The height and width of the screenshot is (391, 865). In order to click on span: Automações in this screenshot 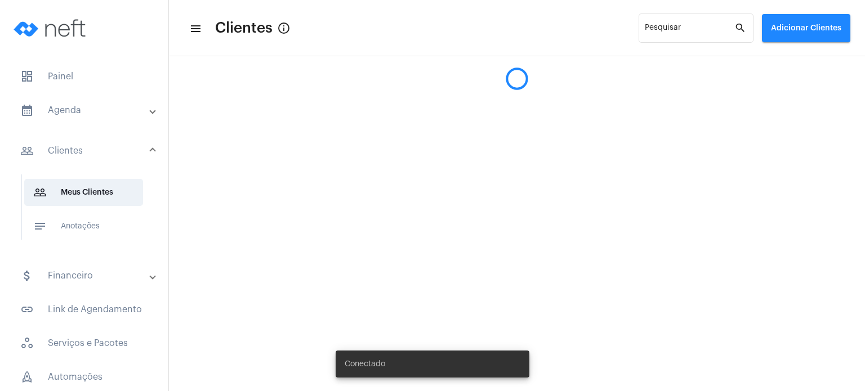, I will do `click(84, 377)`.